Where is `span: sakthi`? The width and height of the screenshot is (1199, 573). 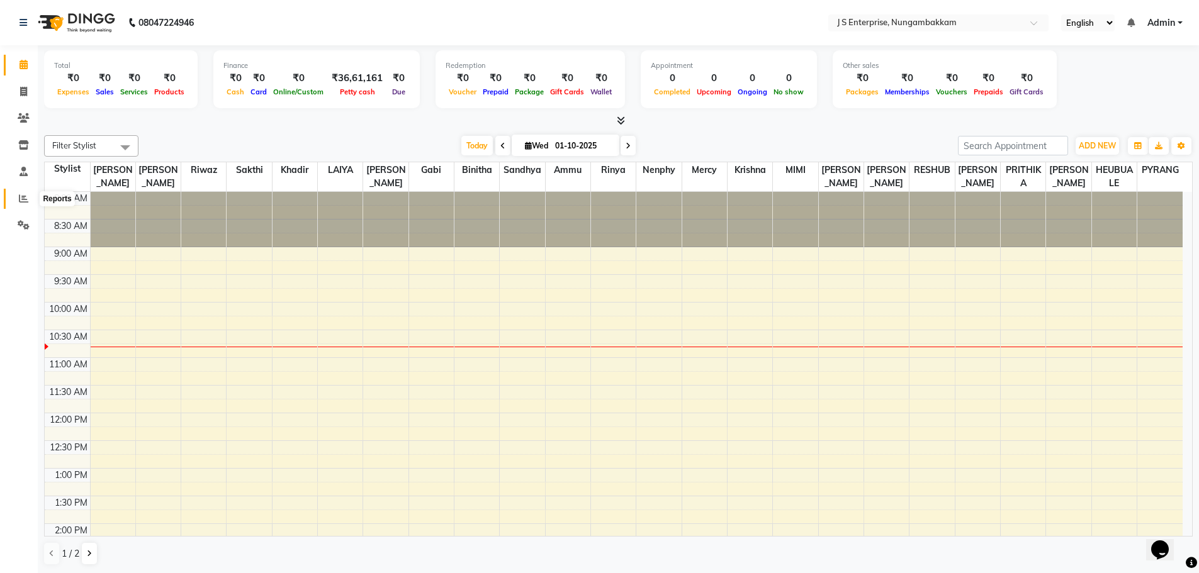 span: sakthi is located at coordinates (249, 170).